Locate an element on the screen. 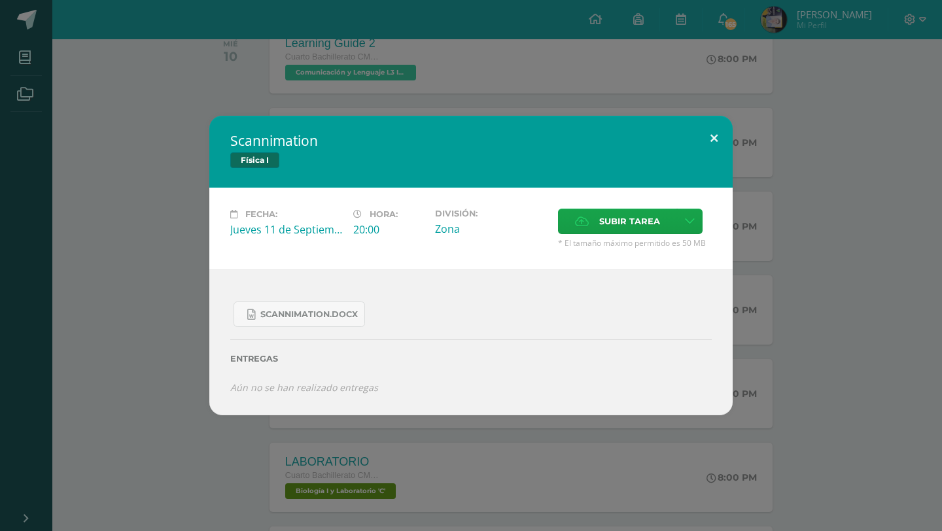 This screenshot has width=942, height=531. span: Hora: is located at coordinates (384, 214).